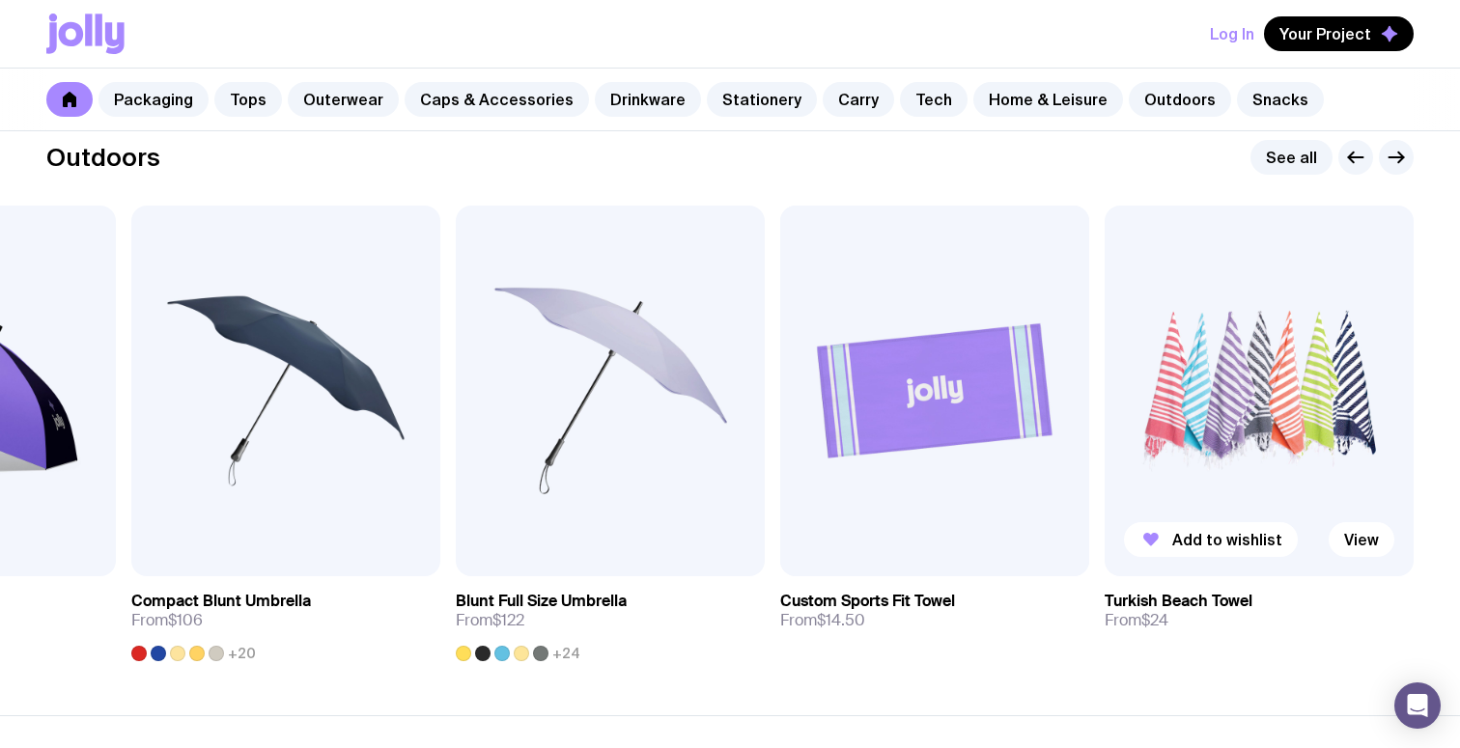  What do you see at coordinates (185, 620) in the screenshot?
I see `span: $106` at bounding box center [185, 620].